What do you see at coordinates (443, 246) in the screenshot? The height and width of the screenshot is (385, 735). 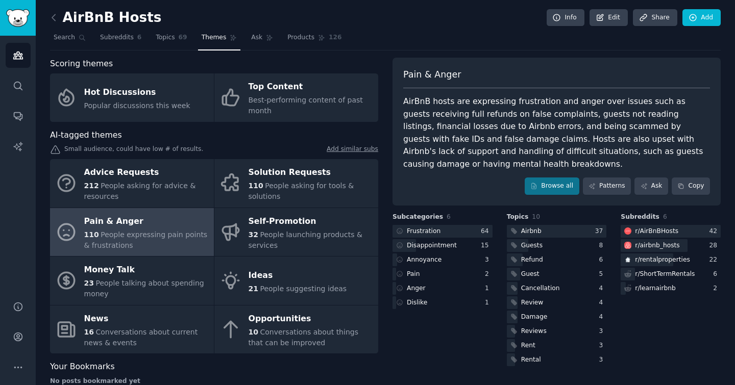 I see `a: Disappointment15` at bounding box center [443, 246].